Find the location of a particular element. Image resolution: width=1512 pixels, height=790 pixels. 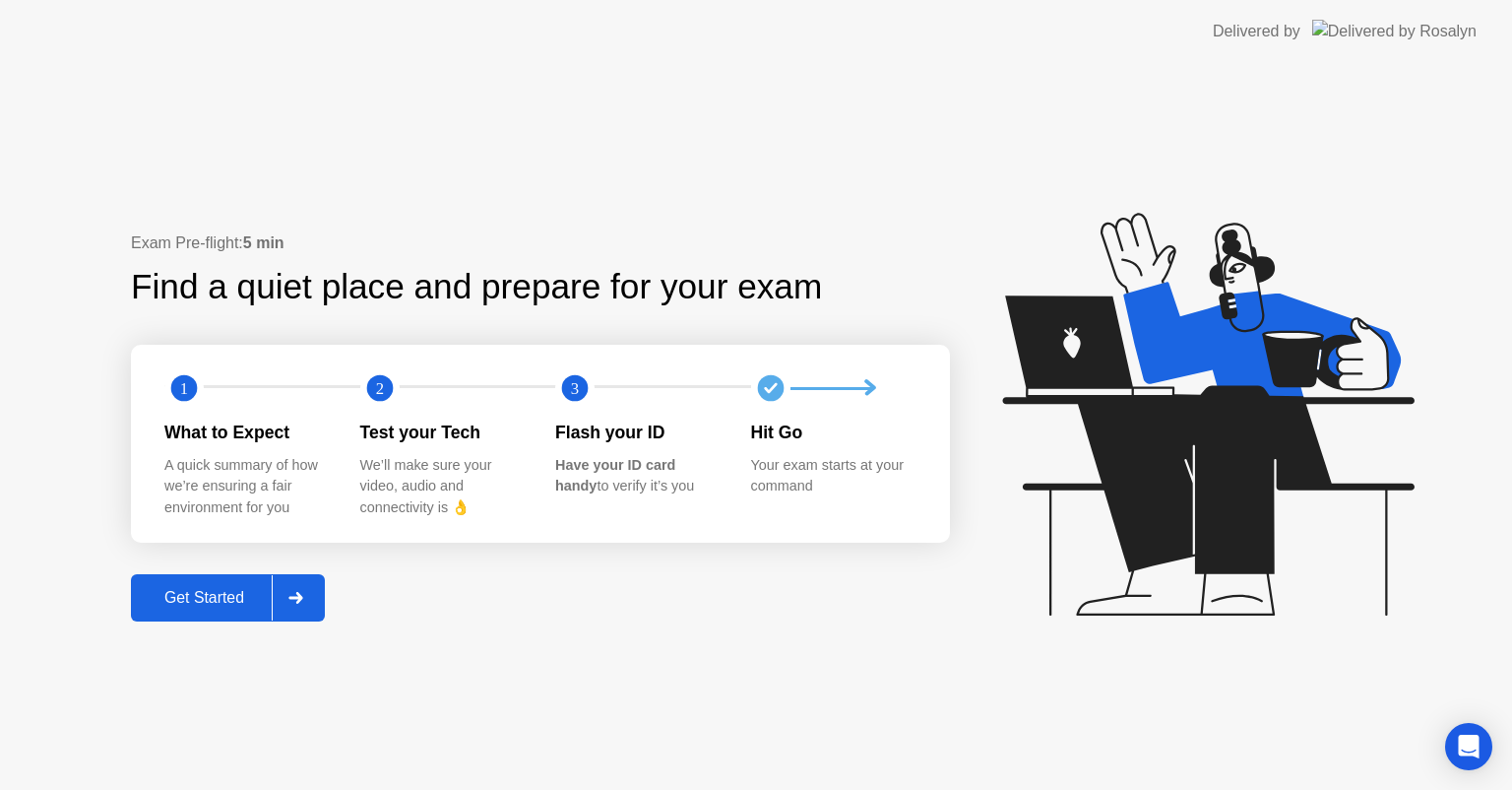

b: 5 min is located at coordinates (264, 242).